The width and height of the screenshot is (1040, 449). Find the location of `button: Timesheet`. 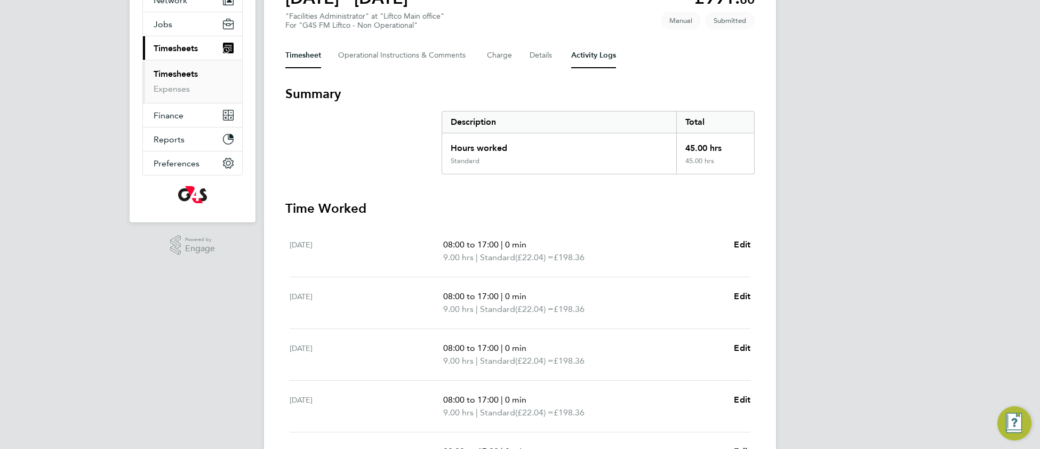

button: Timesheet is located at coordinates (303, 55).